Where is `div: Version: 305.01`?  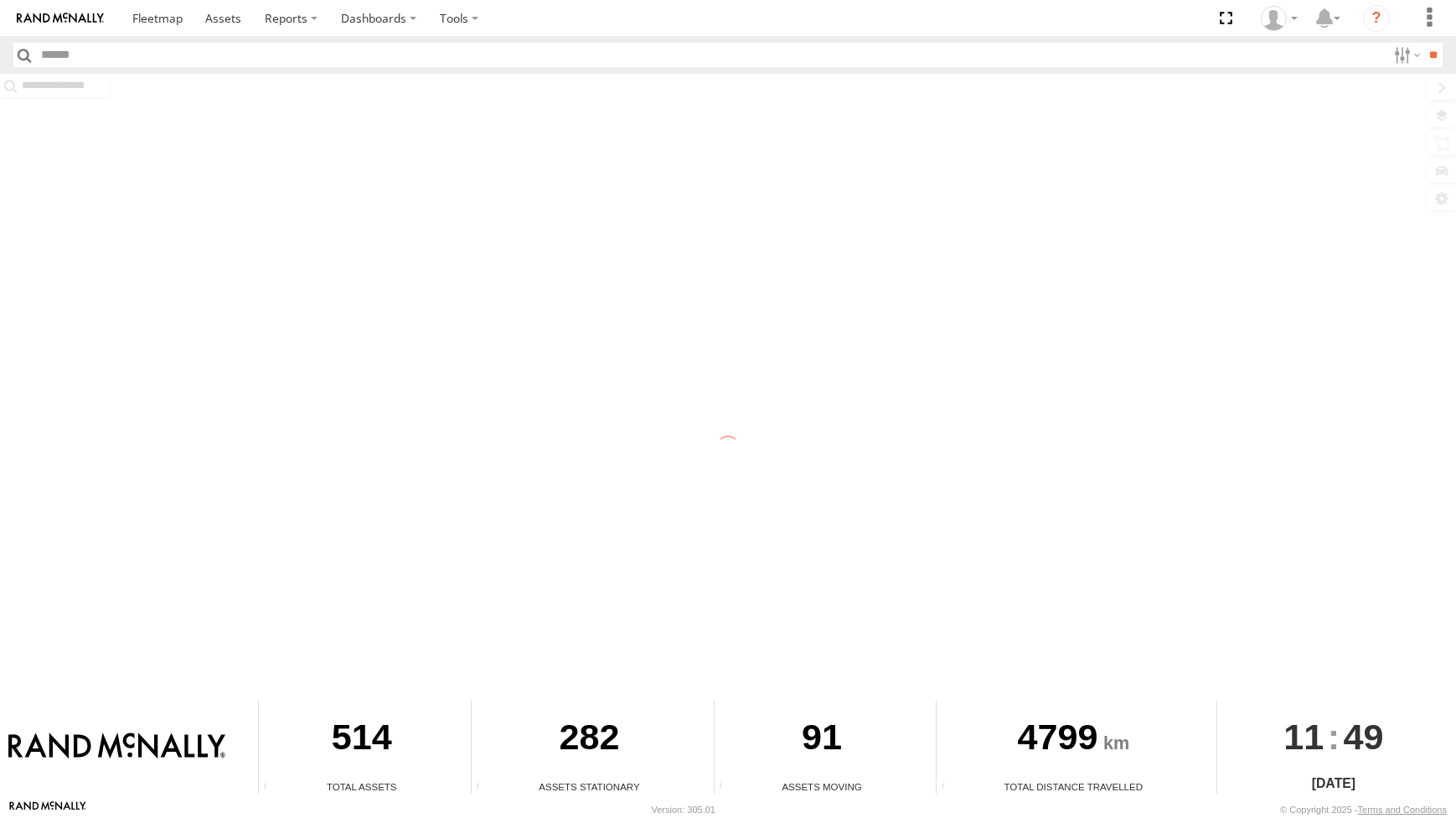
div: Version: 305.01 is located at coordinates (684, 809).